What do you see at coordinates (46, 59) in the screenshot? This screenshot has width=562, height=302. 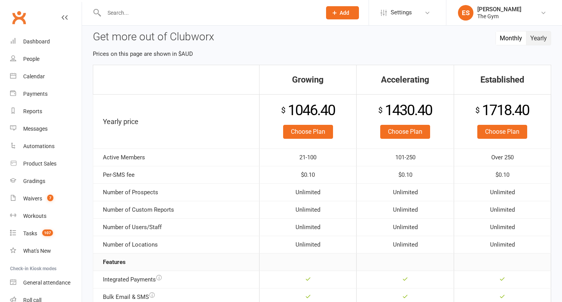 I see `a: People` at bounding box center [46, 59].